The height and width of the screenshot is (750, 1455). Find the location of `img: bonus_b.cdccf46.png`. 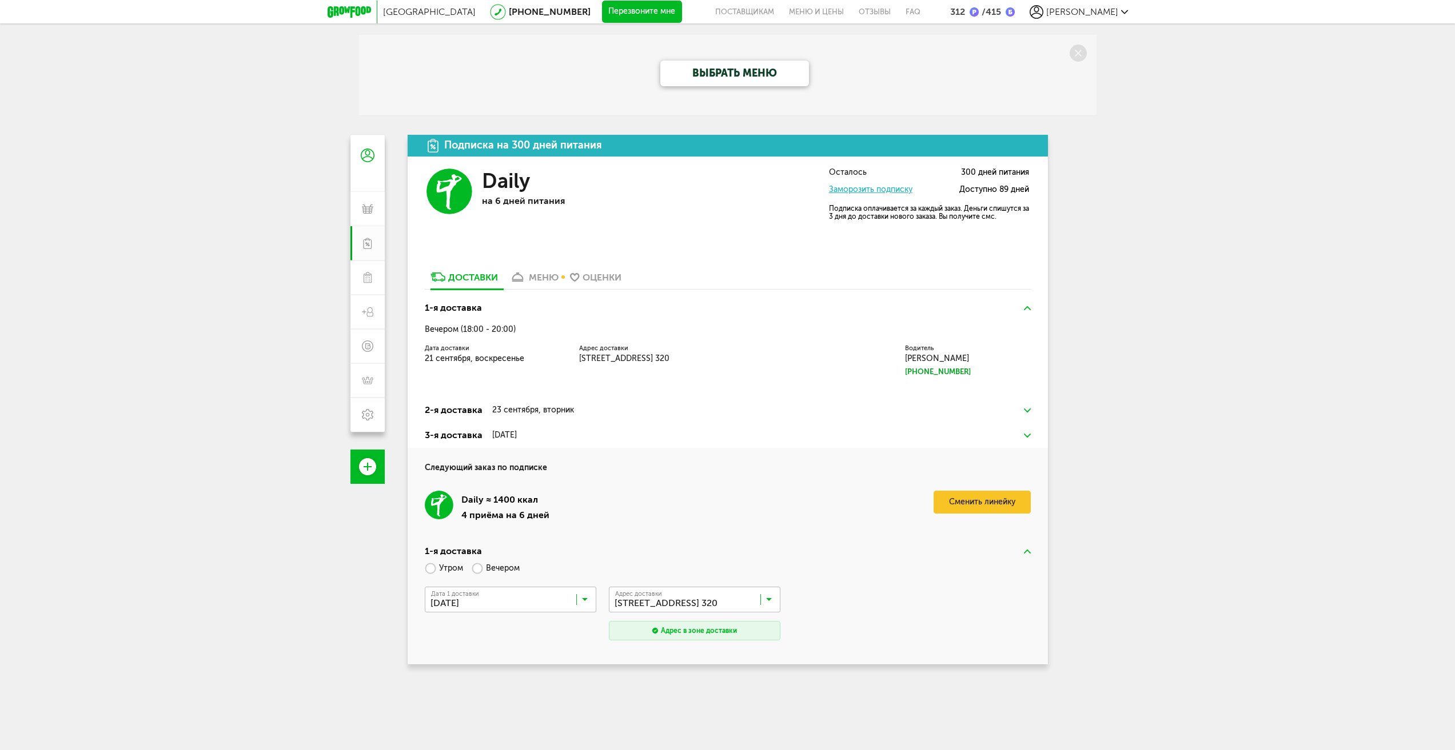

img: bonus_b.cdccf46.png is located at coordinates (1010, 12).